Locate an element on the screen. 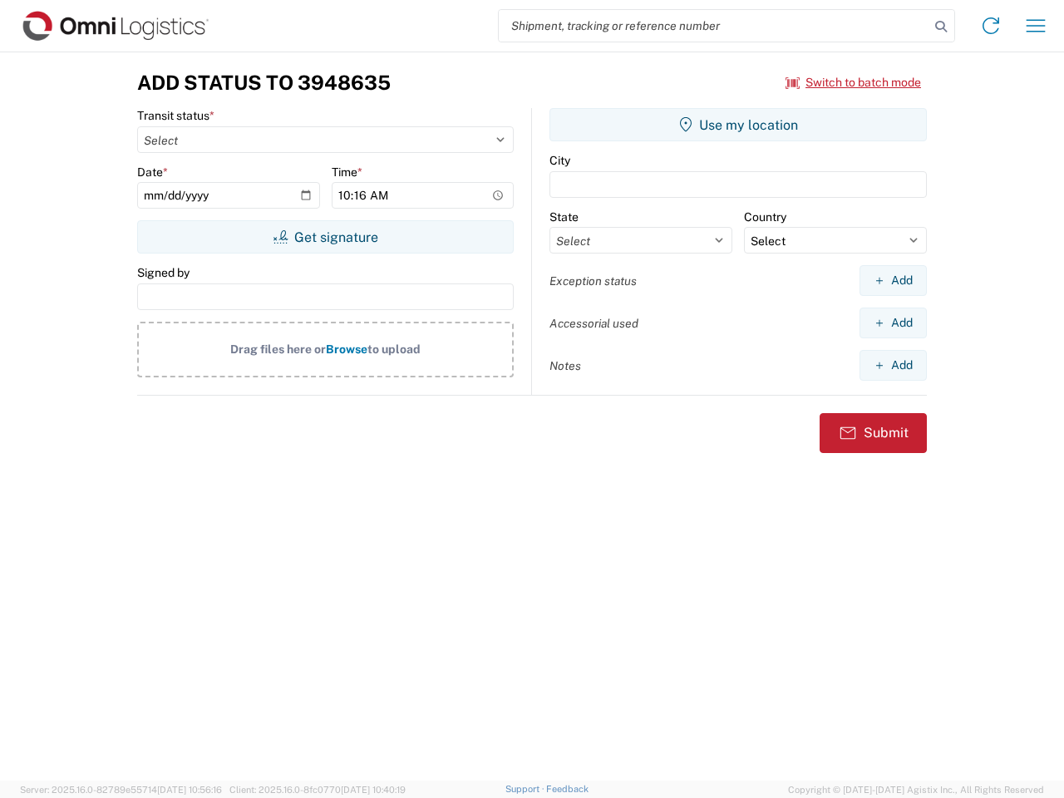 This screenshot has width=1064, height=798. span: Server: 2025.16.0-82789e55714 is located at coordinates (120, 789).